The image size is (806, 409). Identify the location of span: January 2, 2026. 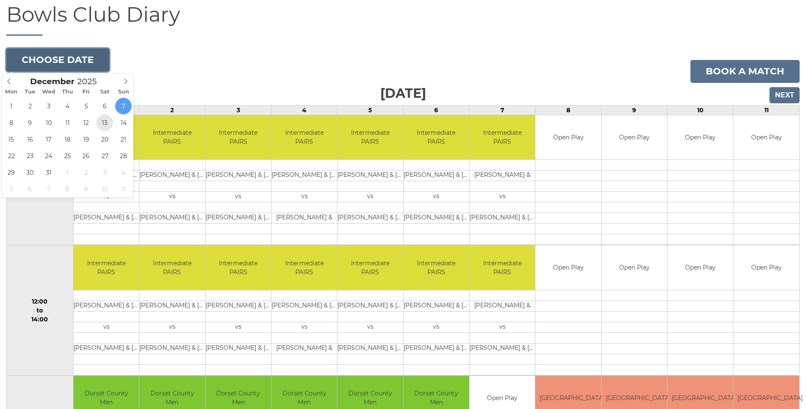
(86, 172).